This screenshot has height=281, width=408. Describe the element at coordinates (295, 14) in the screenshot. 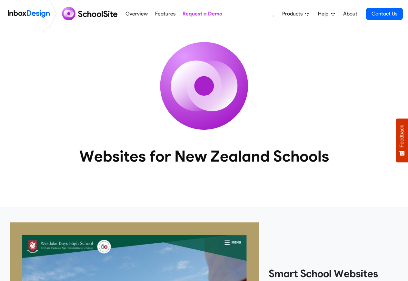

I see `a: Products` at that location.